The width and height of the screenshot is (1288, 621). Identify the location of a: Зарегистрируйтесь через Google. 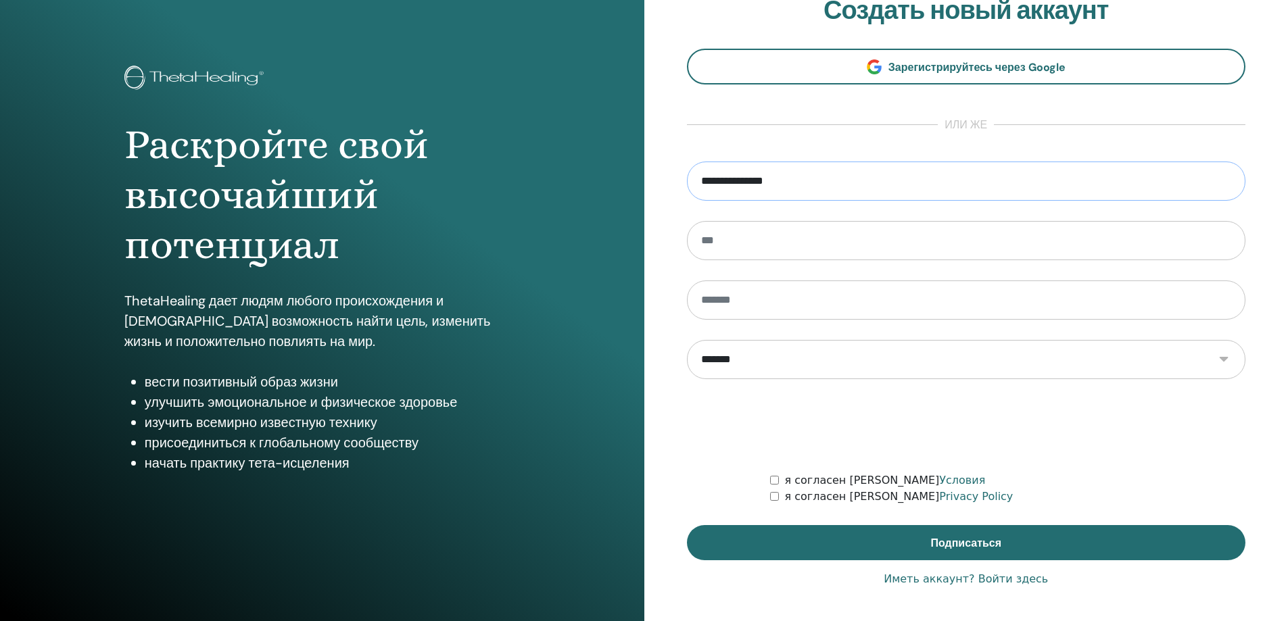
(966, 66).